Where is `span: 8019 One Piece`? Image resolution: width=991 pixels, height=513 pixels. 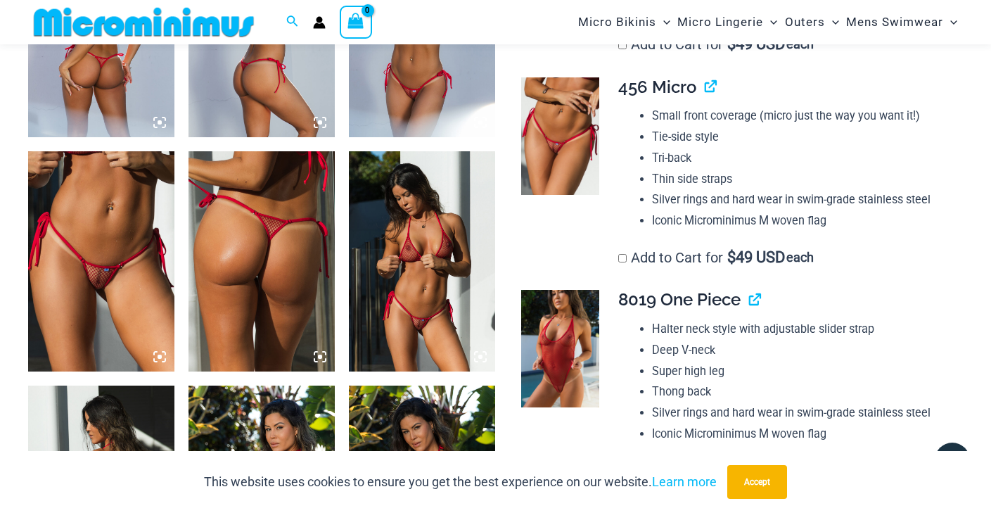
span: 8019 One Piece is located at coordinates (680, 299).